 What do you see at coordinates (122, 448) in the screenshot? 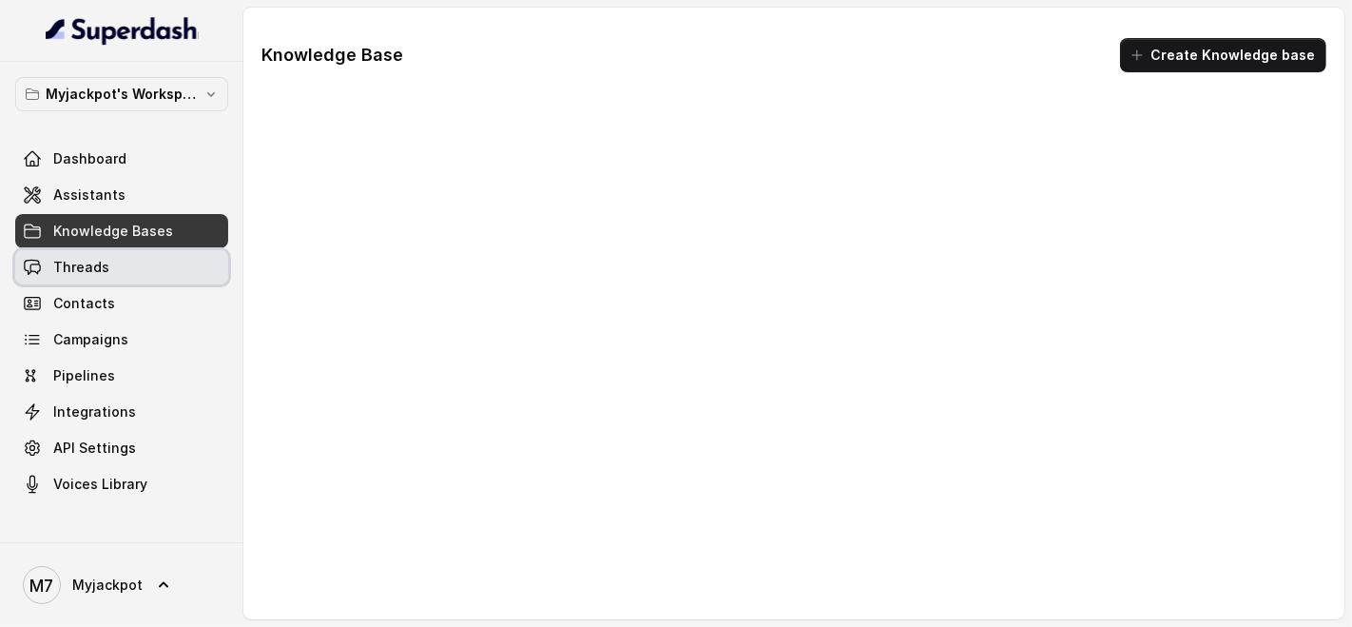
I see `a: API Settings` at bounding box center [122, 448].